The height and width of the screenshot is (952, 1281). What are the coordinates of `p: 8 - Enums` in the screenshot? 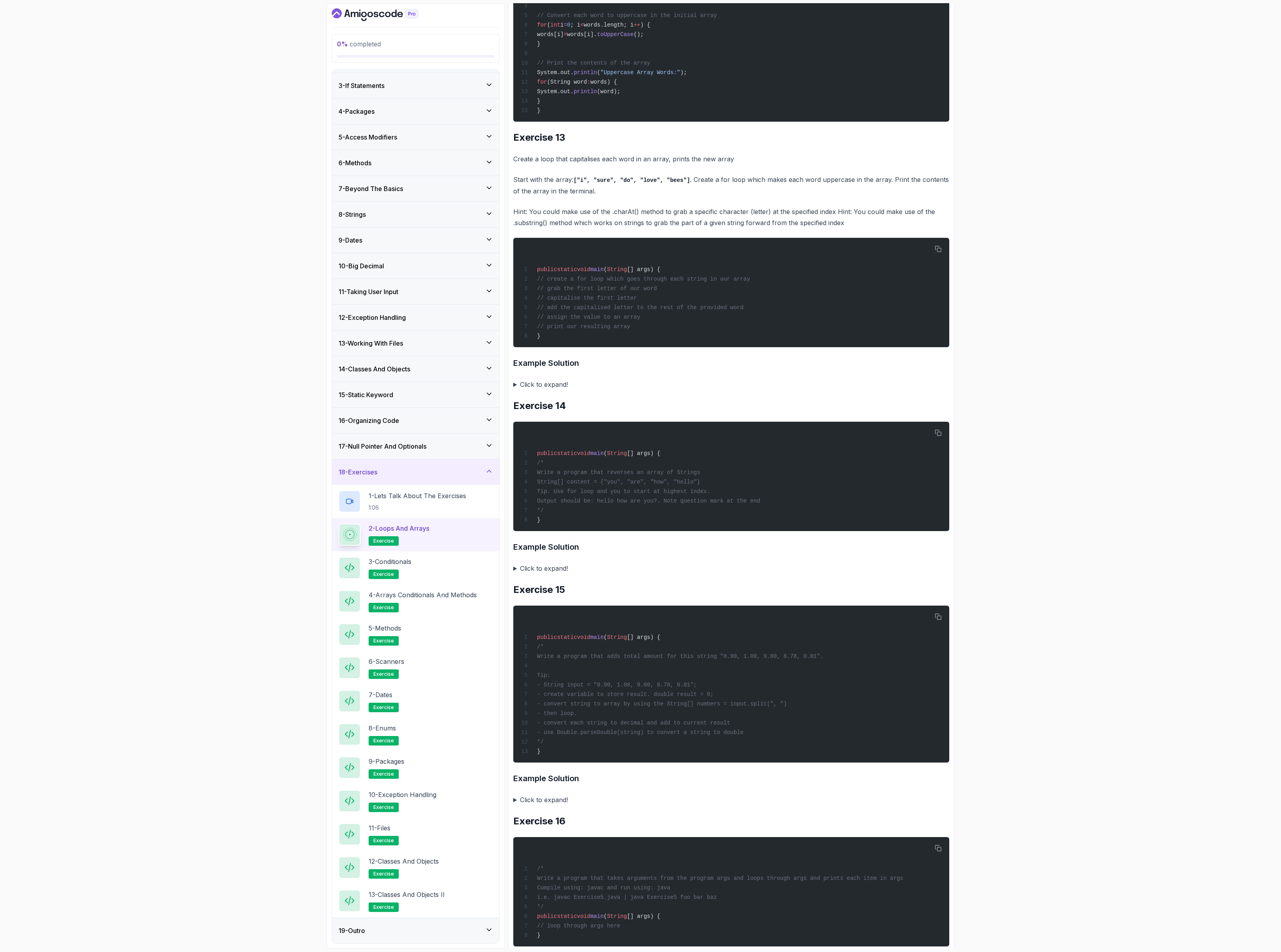 It's located at (382, 727).